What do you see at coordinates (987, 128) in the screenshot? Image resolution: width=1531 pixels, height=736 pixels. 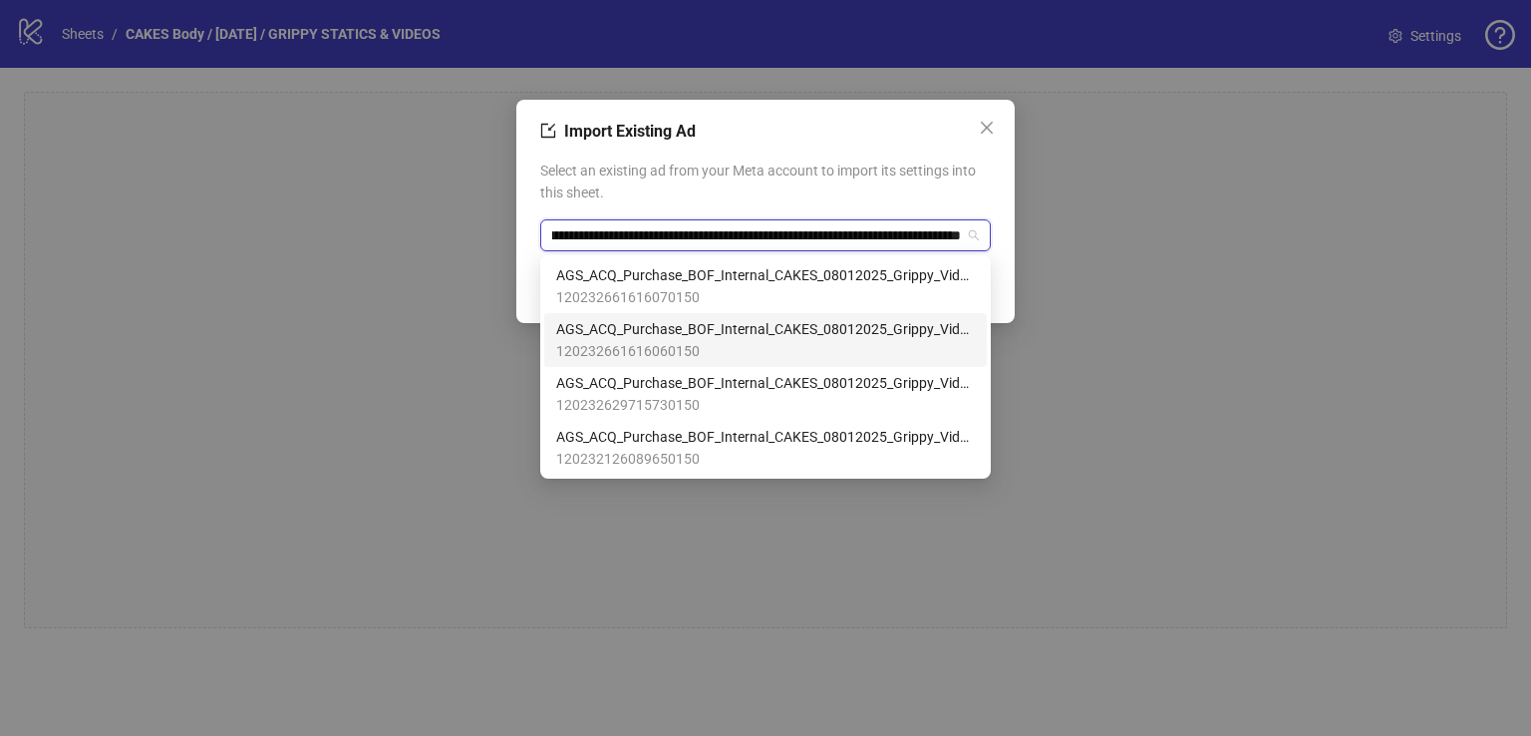 I see `button: Close` at bounding box center [987, 128].